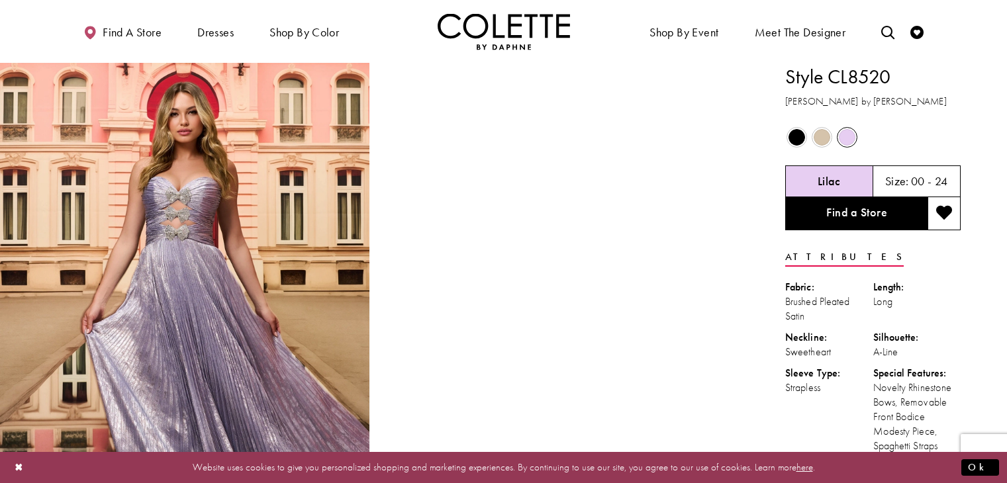 The height and width of the screenshot is (483, 1007). Describe the element at coordinates (872, 77) in the screenshot. I see `h1: Style CL8520` at that location.